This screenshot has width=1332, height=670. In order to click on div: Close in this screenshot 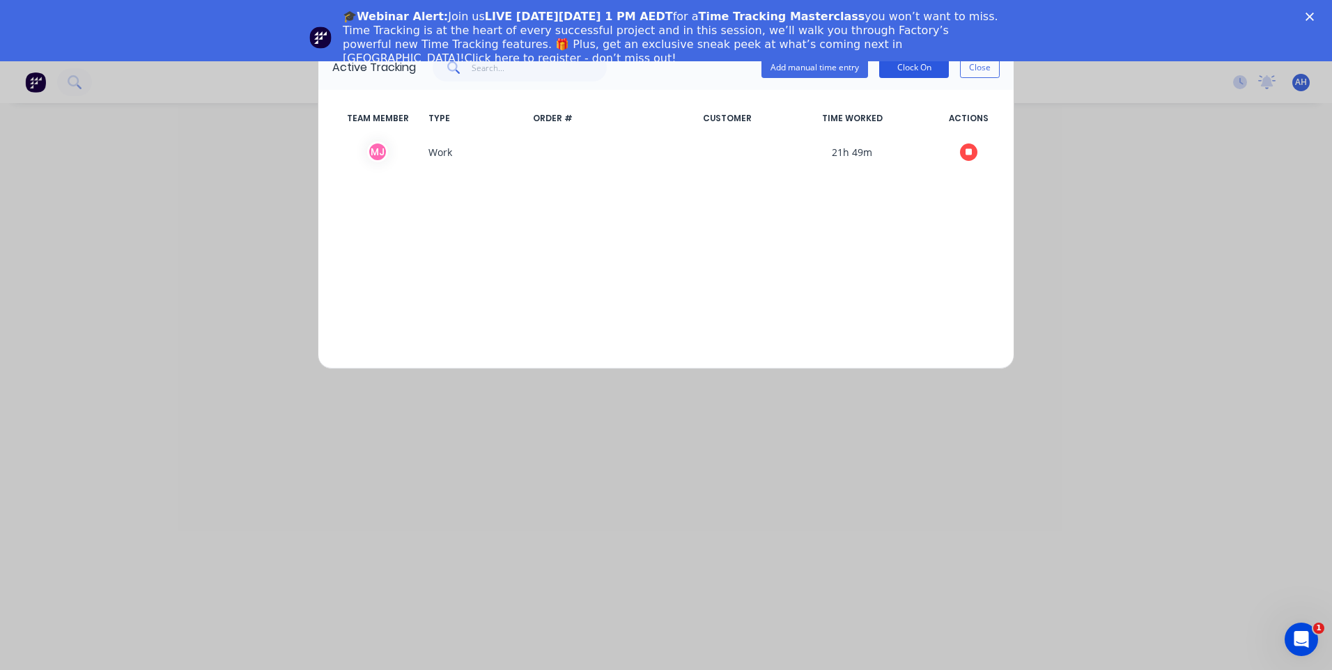, I will do `click(1313, 17)`.